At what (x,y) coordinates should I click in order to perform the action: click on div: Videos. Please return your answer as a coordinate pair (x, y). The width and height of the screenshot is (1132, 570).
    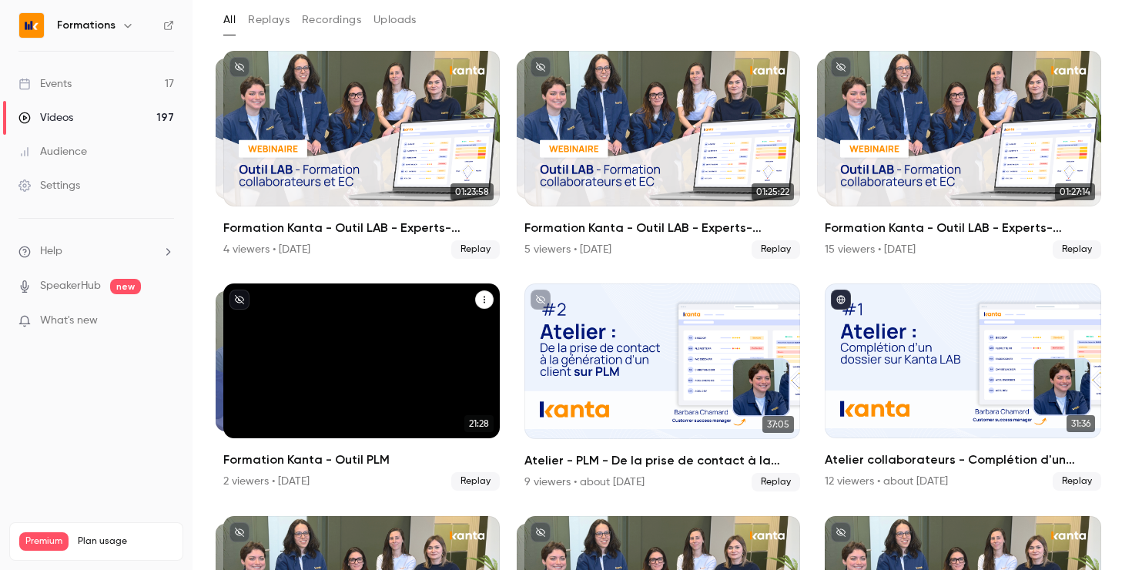
    Looking at the image, I should click on (45, 118).